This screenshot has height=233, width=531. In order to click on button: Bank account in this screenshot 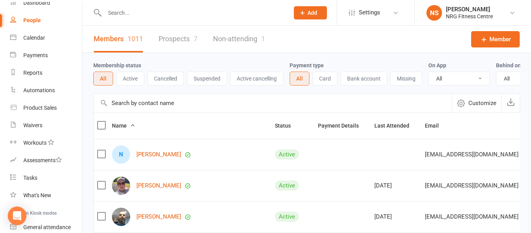, I will do `click(364, 79)`.